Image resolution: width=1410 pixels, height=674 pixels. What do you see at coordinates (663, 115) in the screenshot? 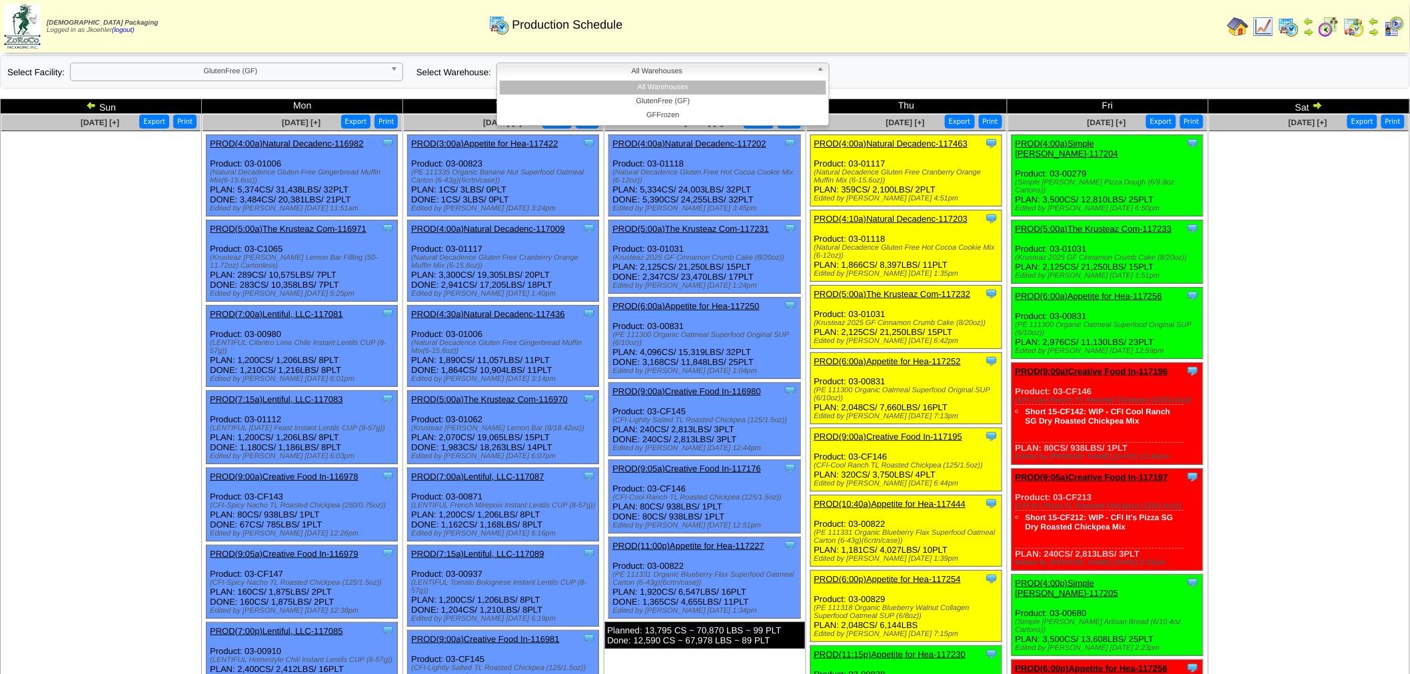
I see `li: GFFrozen` at bounding box center [663, 115].